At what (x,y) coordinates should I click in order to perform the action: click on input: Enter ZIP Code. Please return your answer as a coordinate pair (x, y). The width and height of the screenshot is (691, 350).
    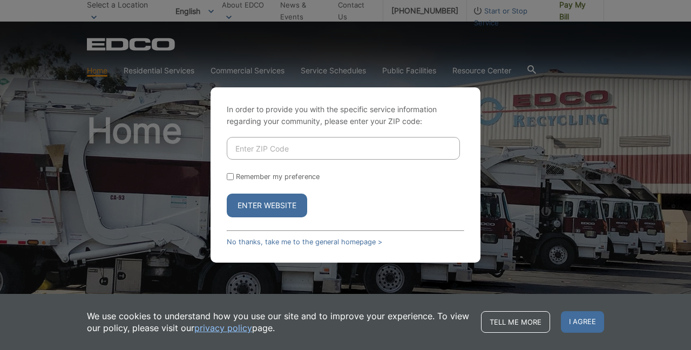
    Looking at the image, I should click on (343, 148).